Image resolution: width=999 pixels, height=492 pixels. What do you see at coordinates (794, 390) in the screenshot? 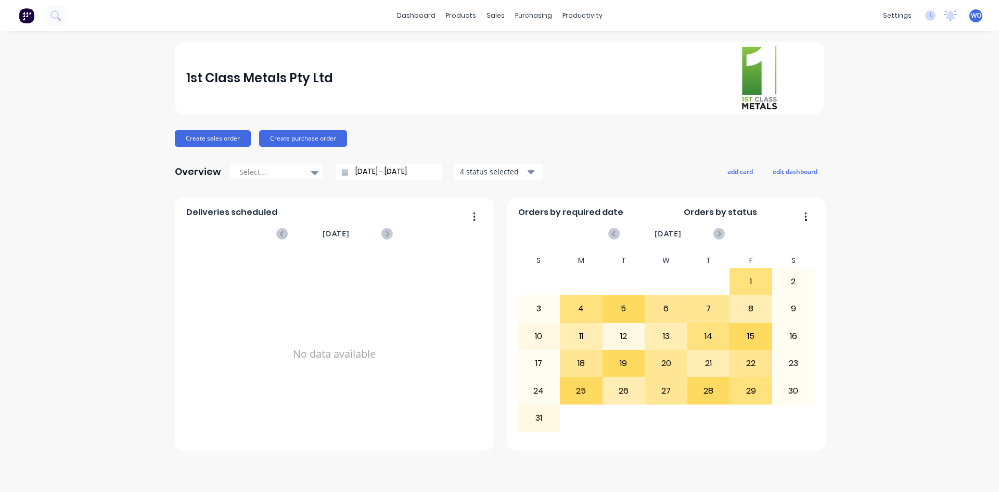
I see `div: 30` at bounding box center [794, 390].